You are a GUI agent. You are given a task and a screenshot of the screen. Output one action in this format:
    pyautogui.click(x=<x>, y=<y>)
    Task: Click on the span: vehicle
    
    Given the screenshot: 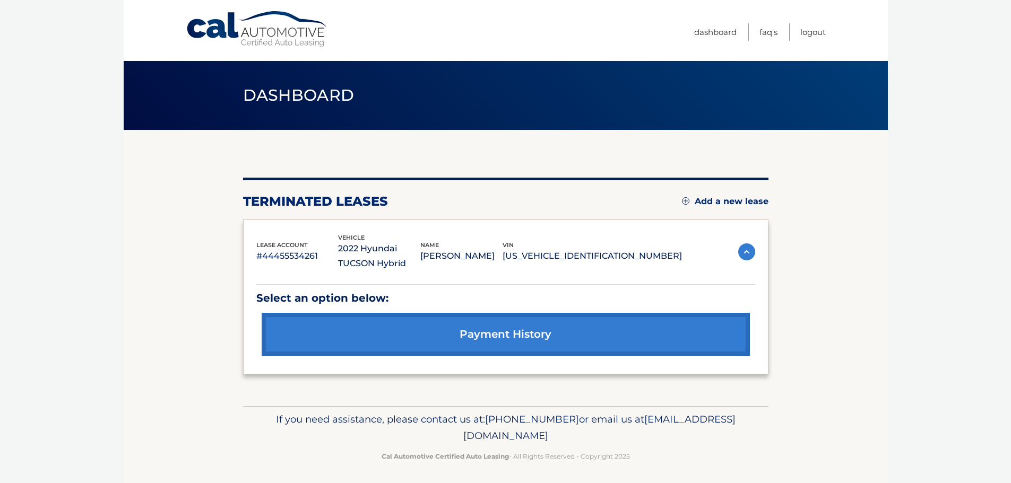 What is the action you would take?
    pyautogui.click(x=351, y=238)
    